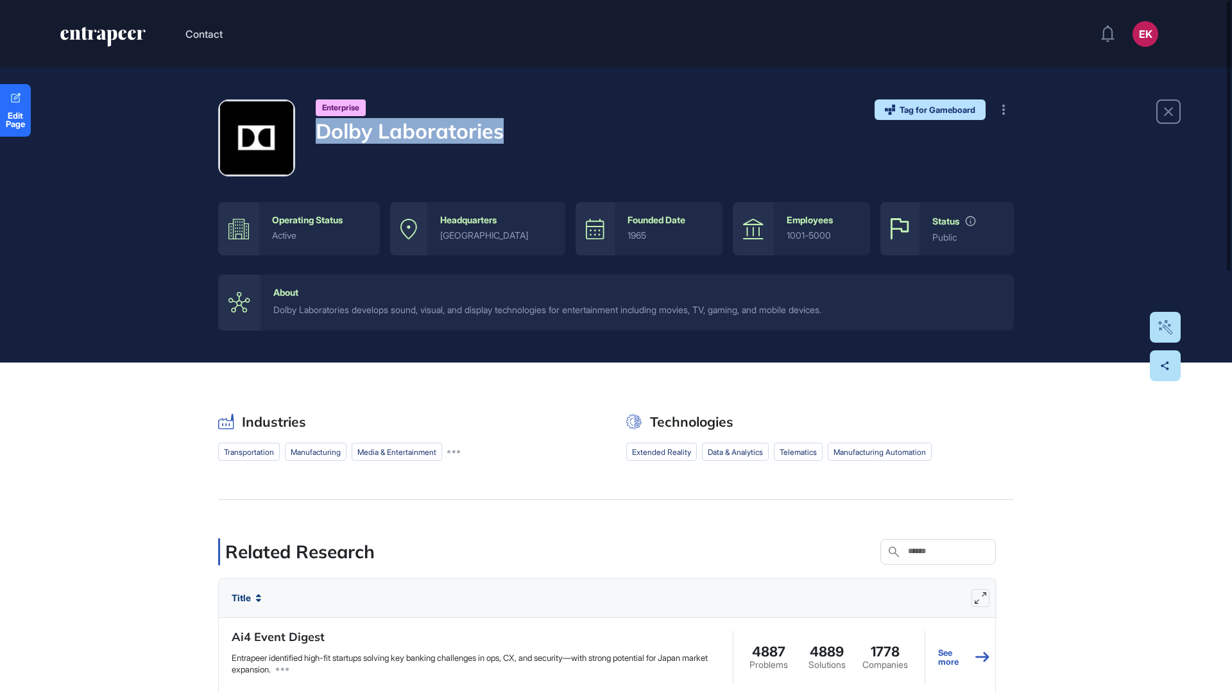  What do you see at coordinates (964, 657) in the screenshot?
I see `a: See more` at bounding box center [964, 657].